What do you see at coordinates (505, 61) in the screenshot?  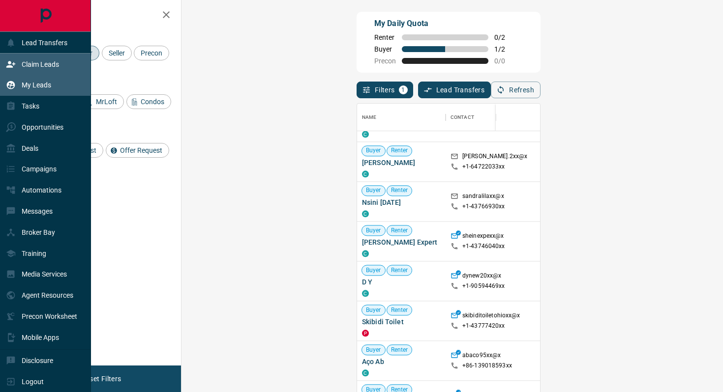 I see `span: 0 / 0` at bounding box center [505, 61].